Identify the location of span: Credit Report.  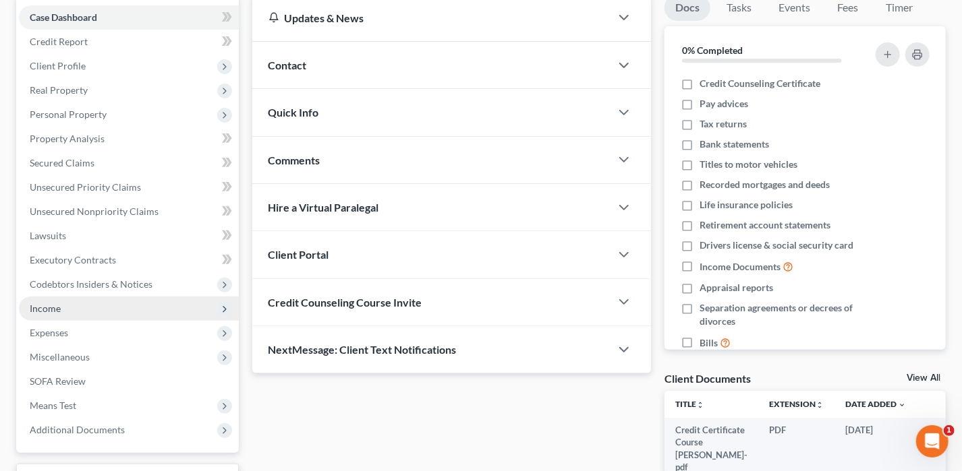
(59, 41).